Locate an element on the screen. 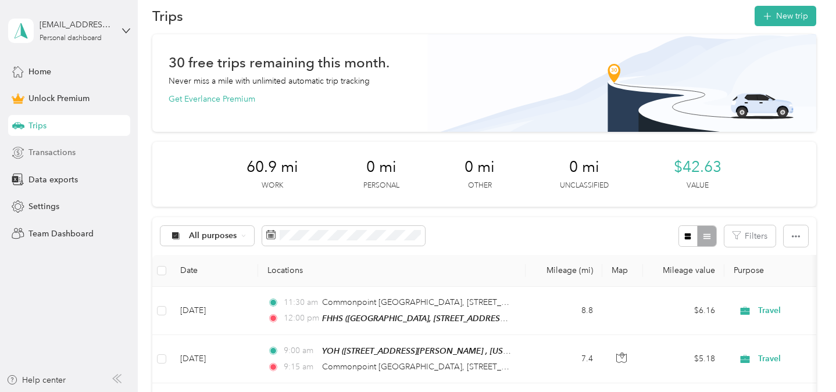 This screenshot has height=392, width=836. span: Team Dashboard is located at coordinates (61, 234).